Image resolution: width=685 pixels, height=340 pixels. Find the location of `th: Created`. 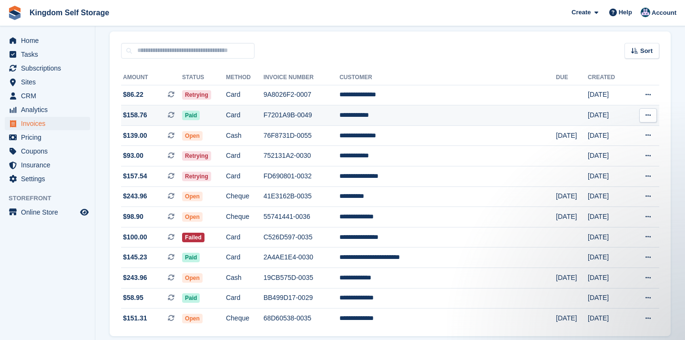

th: Created is located at coordinates (608, 78).